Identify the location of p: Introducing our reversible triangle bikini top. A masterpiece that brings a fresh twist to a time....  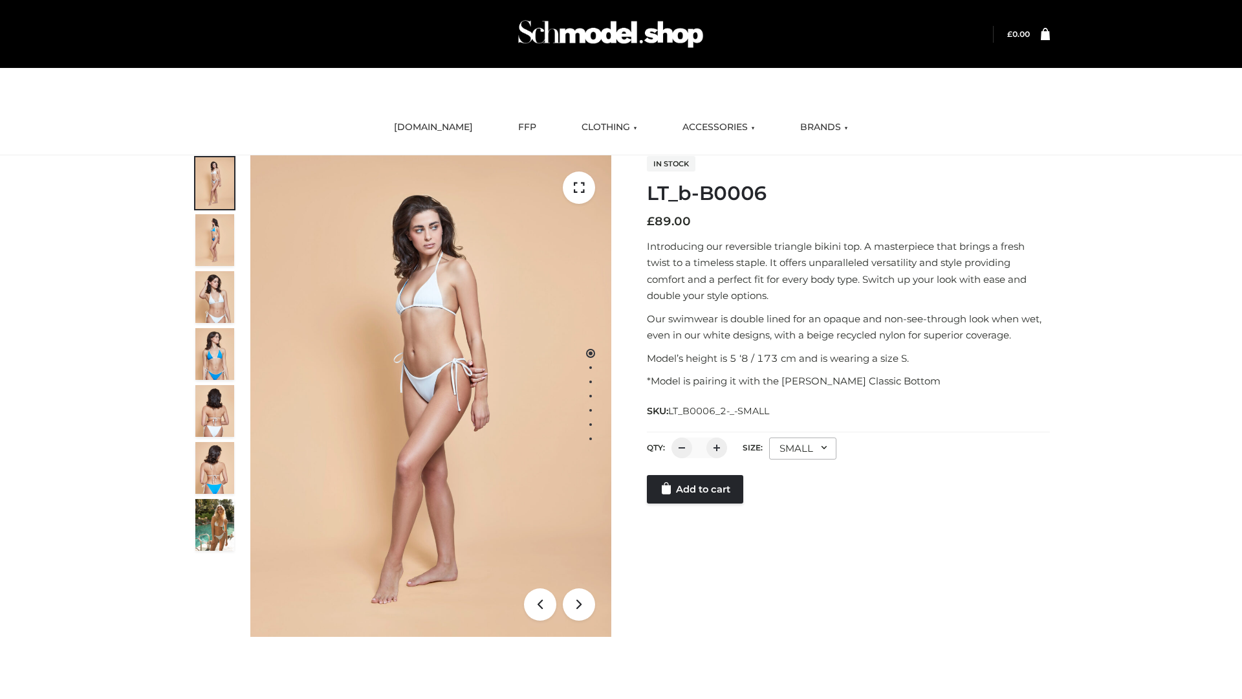
(848, 271).